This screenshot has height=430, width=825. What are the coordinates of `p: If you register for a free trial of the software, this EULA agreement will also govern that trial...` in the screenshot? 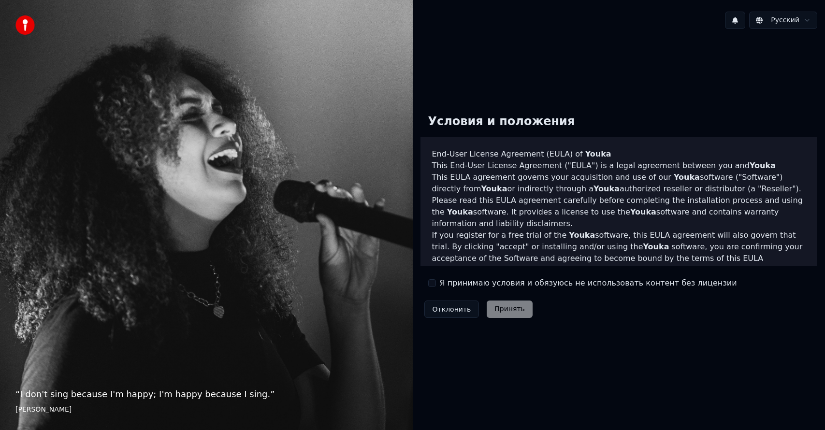 It's located at (619, 253).